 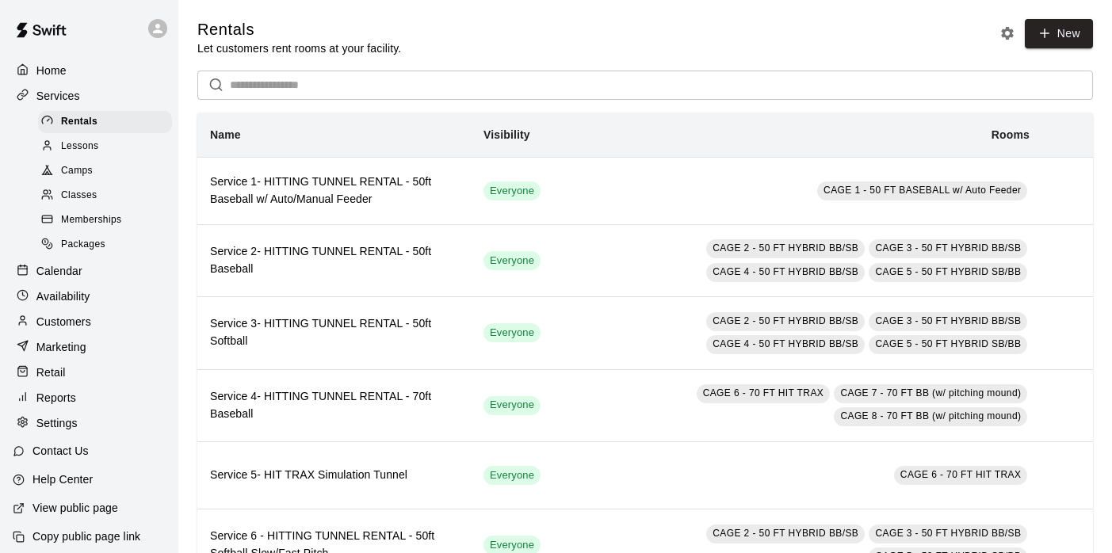 I want to click on p: Let customers rent rooms at your facility., so click(x=299, y=48).